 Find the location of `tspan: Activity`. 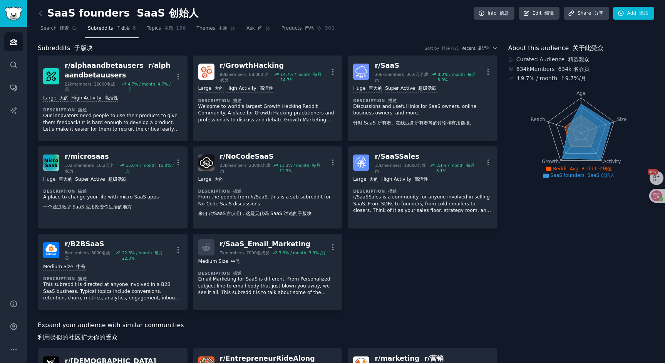

tspan: Activity is located at coordinates (612, 161).